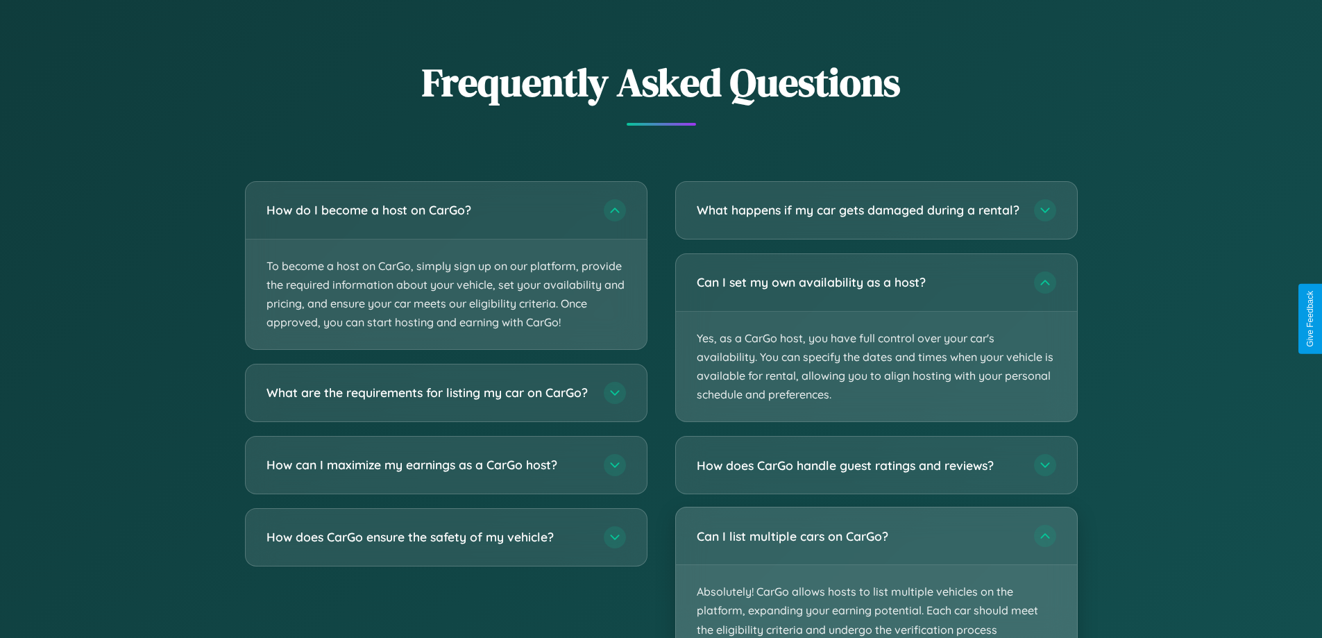 This screenshot has width=1322, height=638. I want to click on h3: Can I list multiple cars on CarGo?, so click(858, 536).